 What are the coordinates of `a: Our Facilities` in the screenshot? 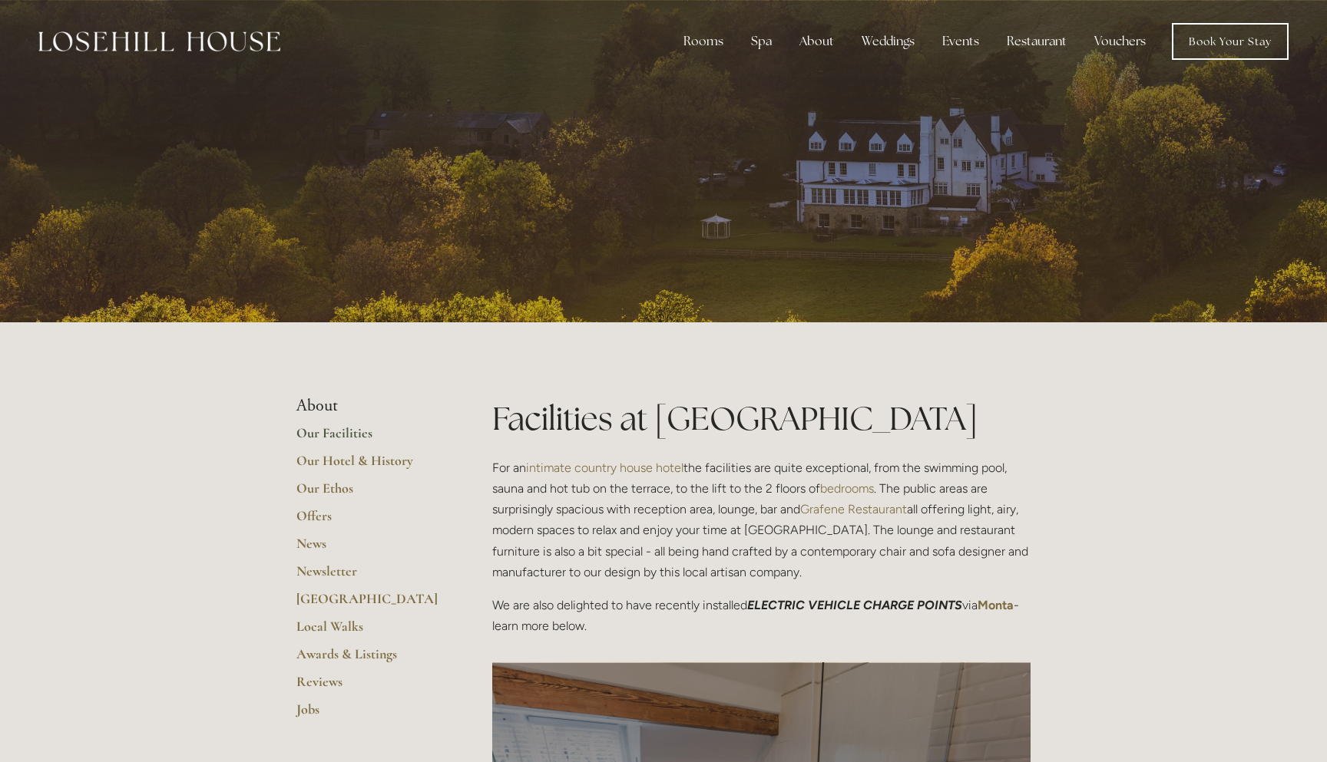 It's located at (369, 438).